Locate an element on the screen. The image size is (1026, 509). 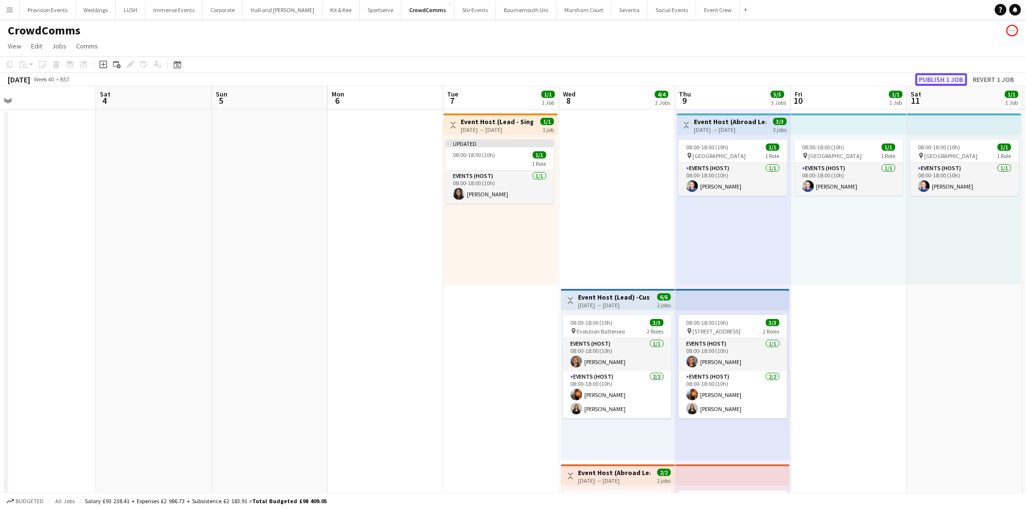
button: Stir Events is located at coordinates (475, 10).